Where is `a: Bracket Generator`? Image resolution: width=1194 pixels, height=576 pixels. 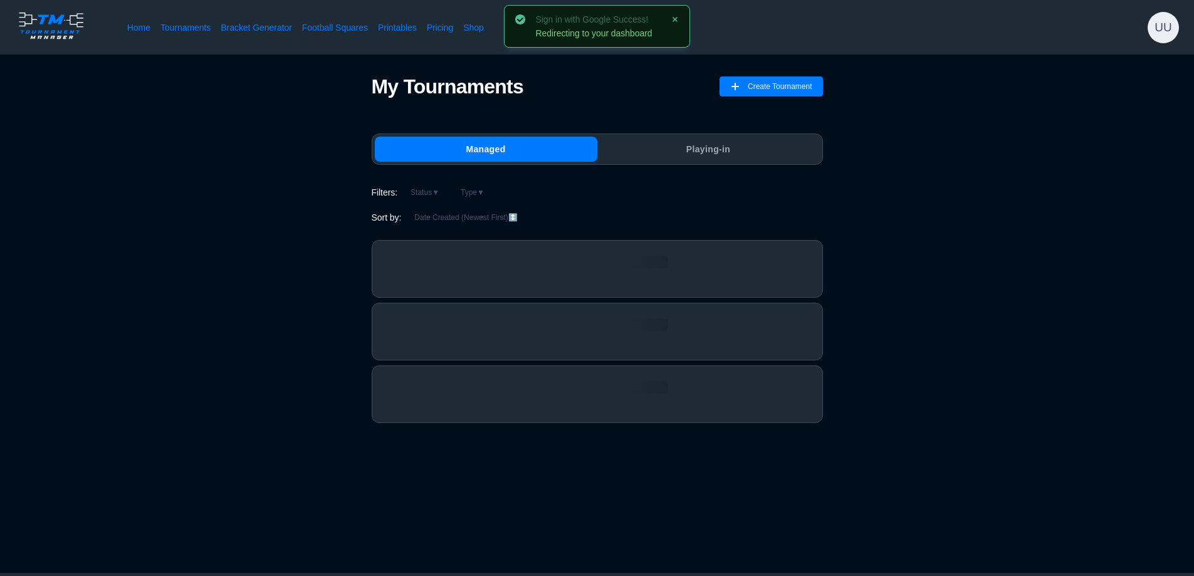
a: Bracket Generator is located at coordinates (256, 28).